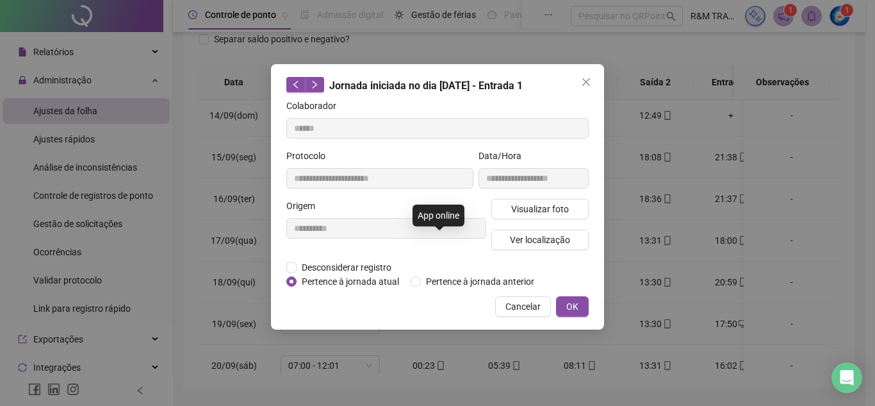  Describe the element at coordinates (523, 306) in the screenshot. I see `span: Cancelar` at that location.